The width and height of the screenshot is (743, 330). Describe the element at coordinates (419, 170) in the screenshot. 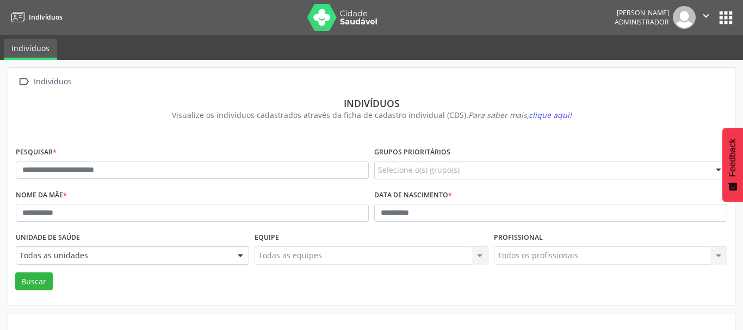

I see `span: Selecione o(s) grupo(s)` at that location.